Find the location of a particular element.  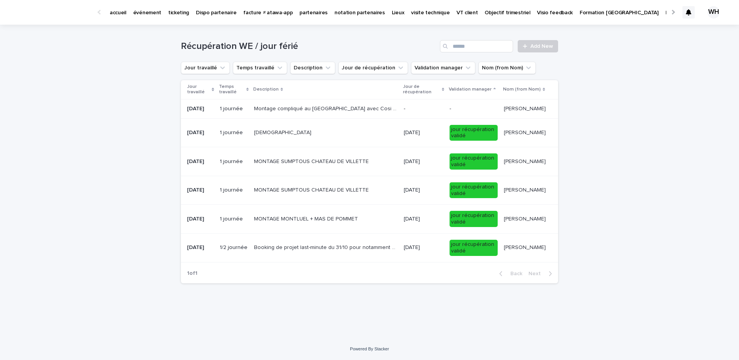

p: Jour travaillé is located at coordinates (198, 89).